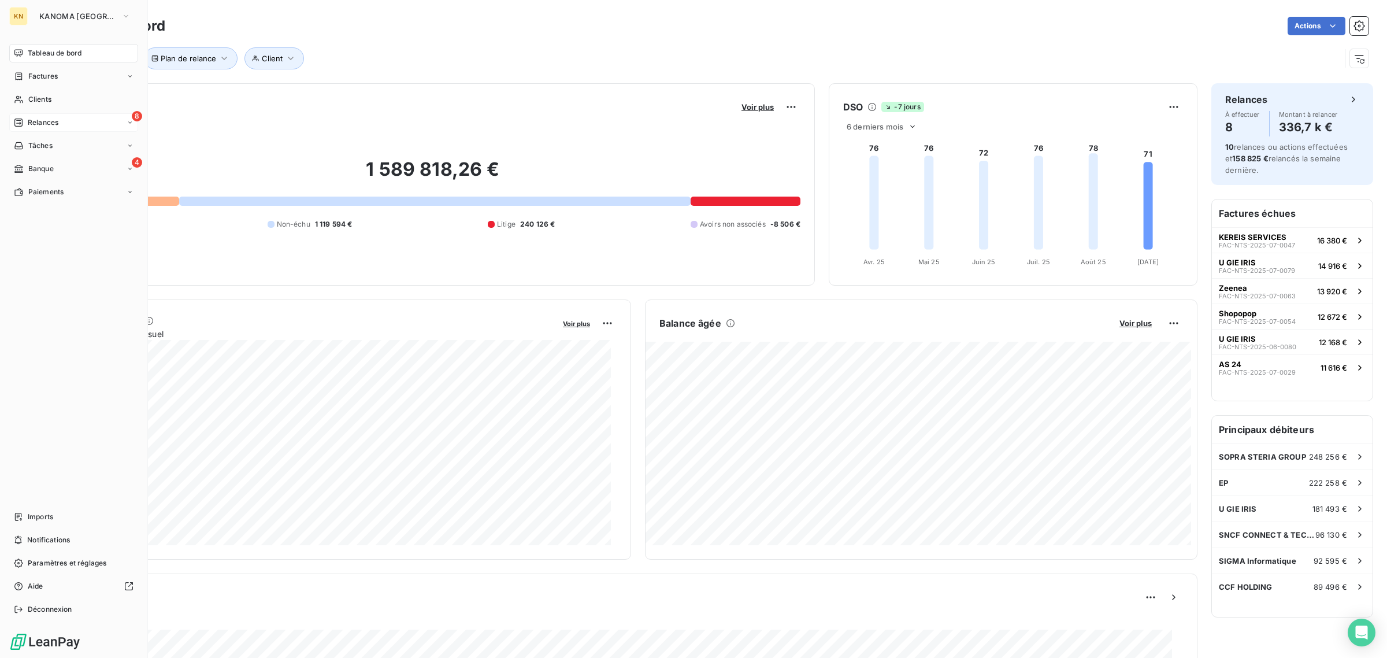  Describe the element at coordinates (1332, 240) in the screenshot. I see `span: 16 380 €` at that location.